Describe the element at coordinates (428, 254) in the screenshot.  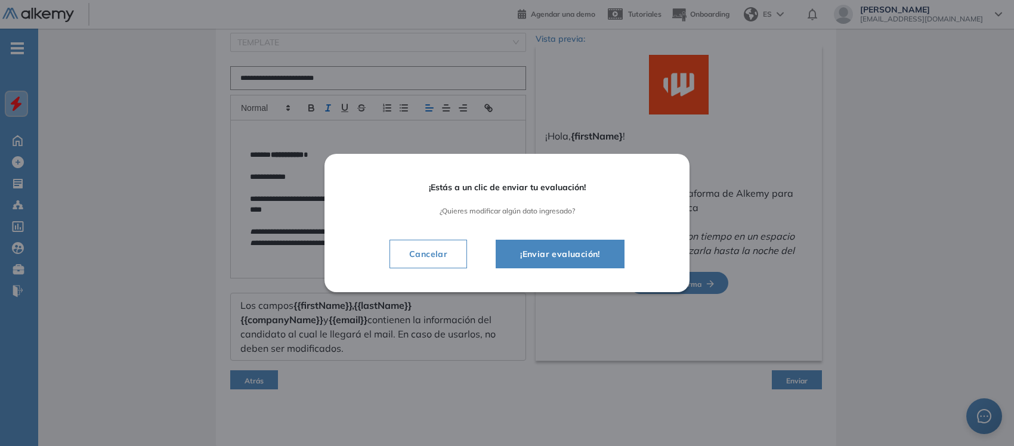
I see `button: Cancelar` at that location.